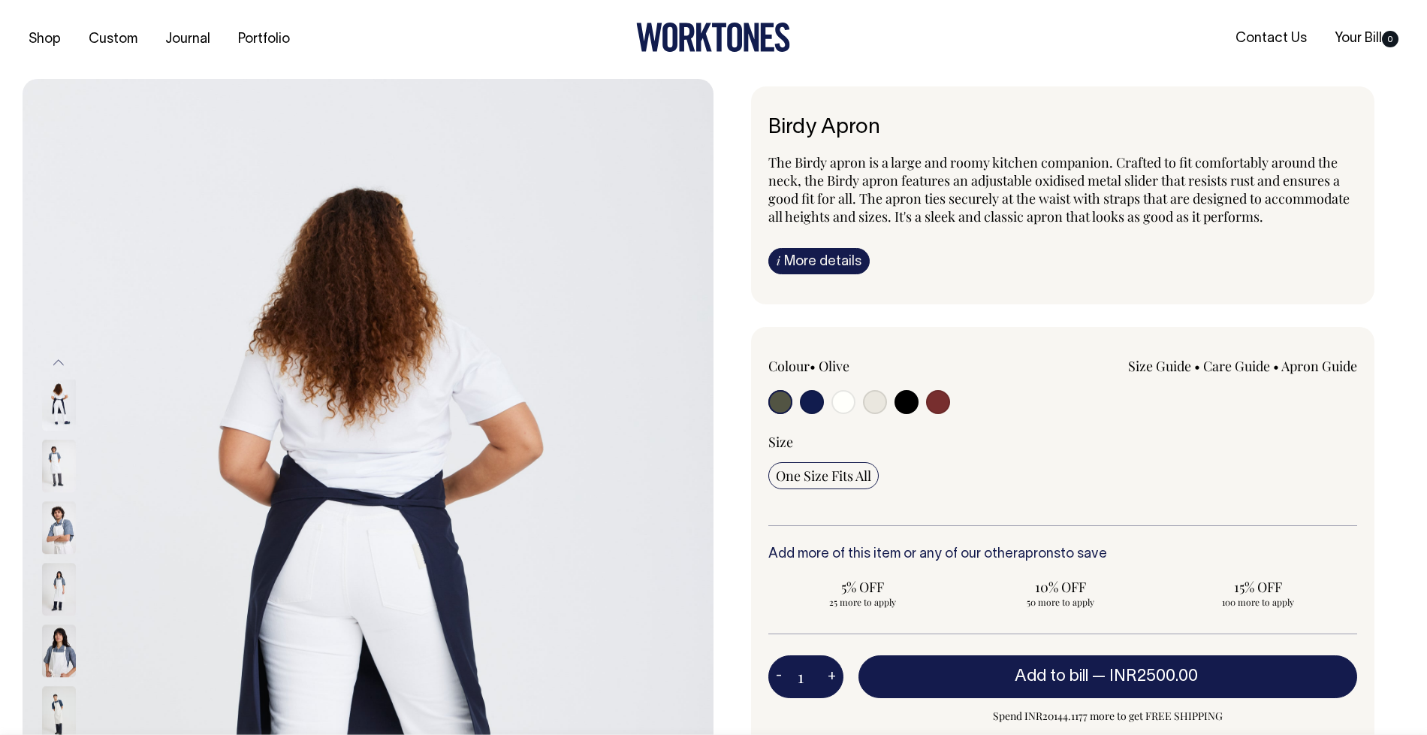 This screenshot has width=1427, height=735. What do you see at coordinates (188, 39) in the screenshot?
I see `a: Journal` at bounding box center [188, 39].